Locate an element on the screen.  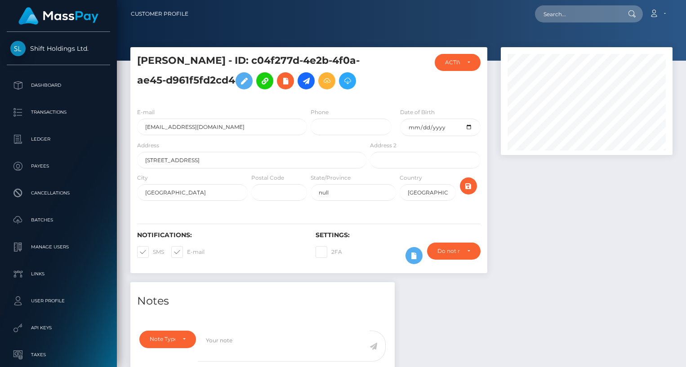
img: Shift Holdings Ltd. is located at coordinates (18, 49).